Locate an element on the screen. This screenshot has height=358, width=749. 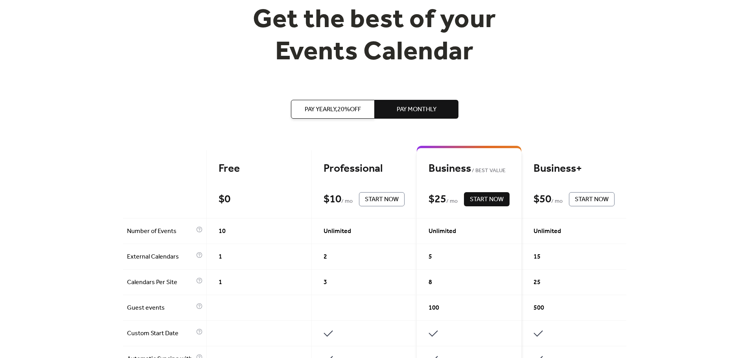
div: $ 50 is located at coordinates (542, 199).